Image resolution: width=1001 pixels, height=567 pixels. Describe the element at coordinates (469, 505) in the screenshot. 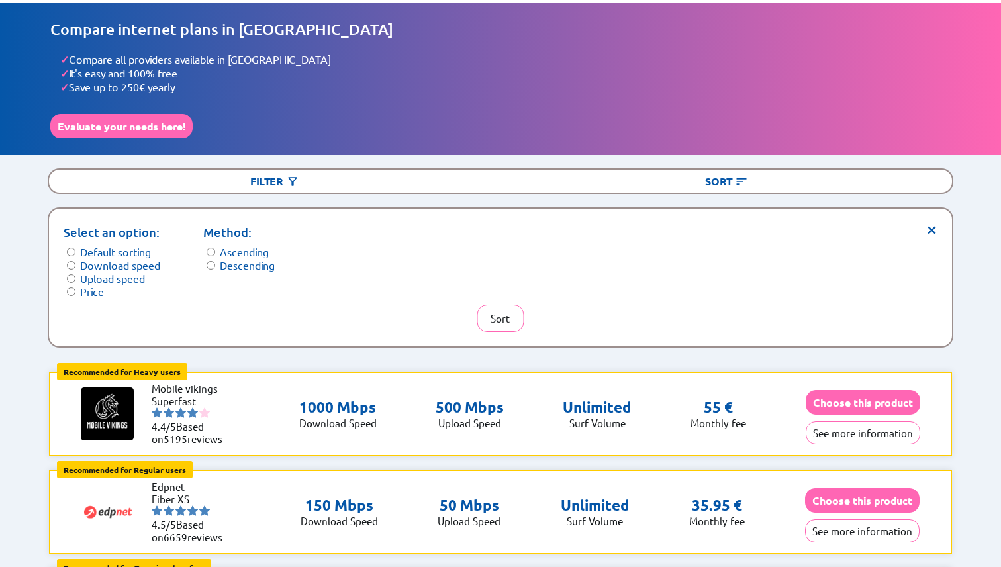

I see `p: 50 Mbps` at that location.